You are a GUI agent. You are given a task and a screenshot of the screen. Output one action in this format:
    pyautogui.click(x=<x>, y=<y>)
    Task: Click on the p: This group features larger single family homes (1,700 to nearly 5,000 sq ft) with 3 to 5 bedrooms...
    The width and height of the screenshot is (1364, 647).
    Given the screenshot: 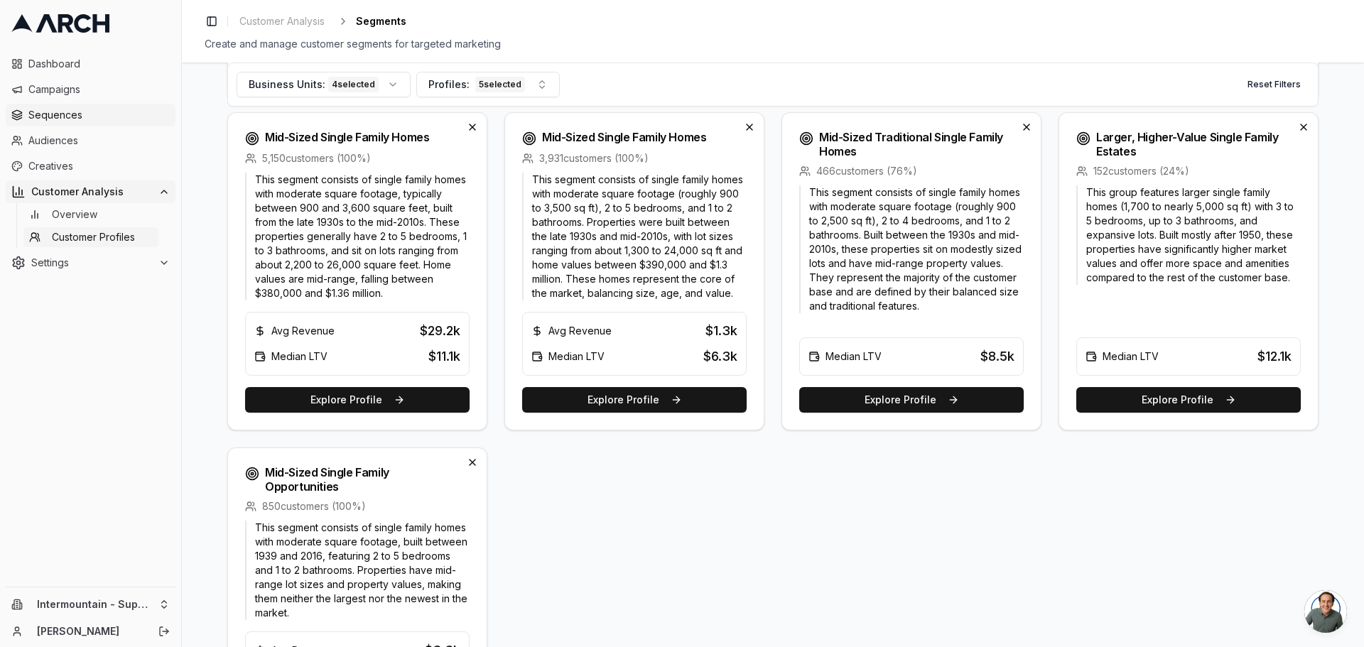 What is the action you would take?
    pyautogui.click(x=1188, y=235)
    